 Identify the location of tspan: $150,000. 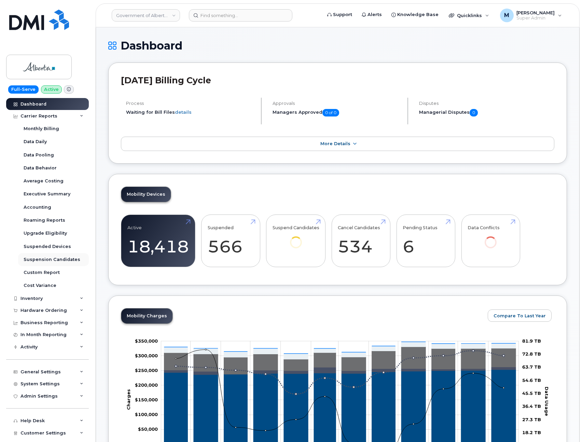
(146, 400).